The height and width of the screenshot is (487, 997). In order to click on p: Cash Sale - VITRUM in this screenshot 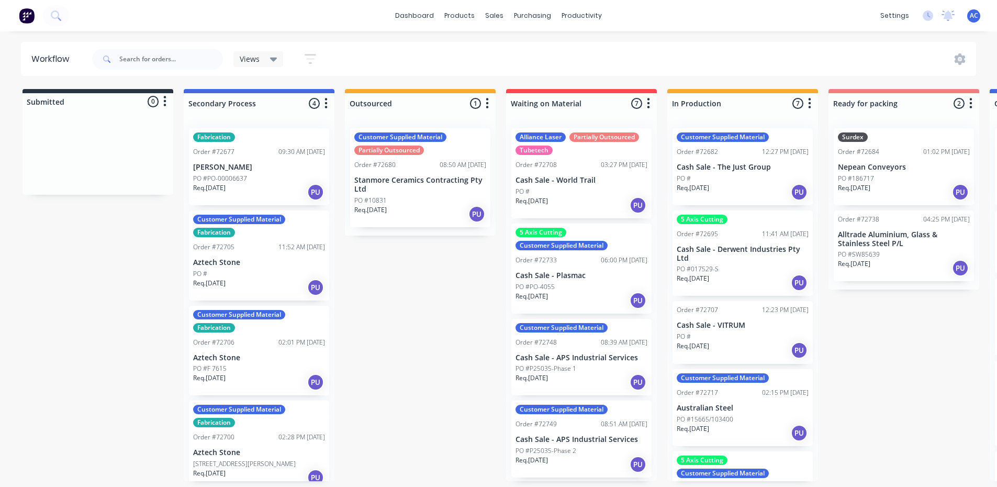, I will do `click(743, 325)`.